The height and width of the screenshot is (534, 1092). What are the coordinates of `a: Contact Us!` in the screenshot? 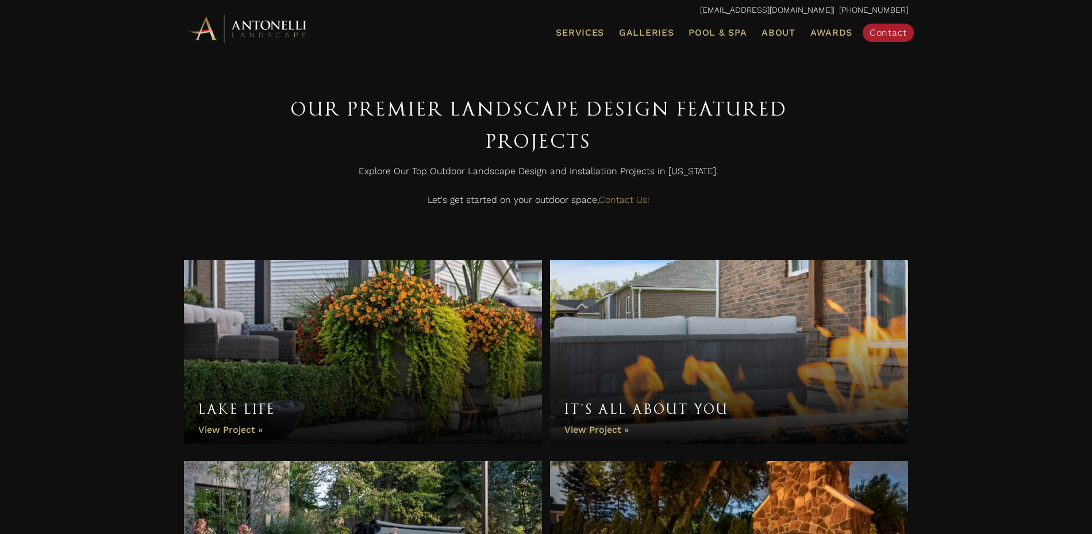 It's located at (624, 199).